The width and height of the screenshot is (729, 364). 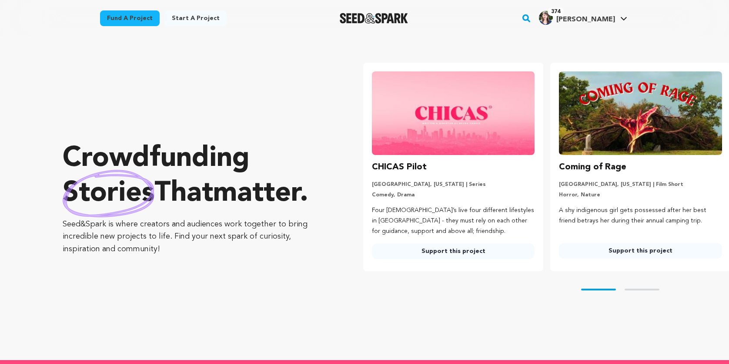 I want to click on img: hand sketched image, so click(x=108, y=193).